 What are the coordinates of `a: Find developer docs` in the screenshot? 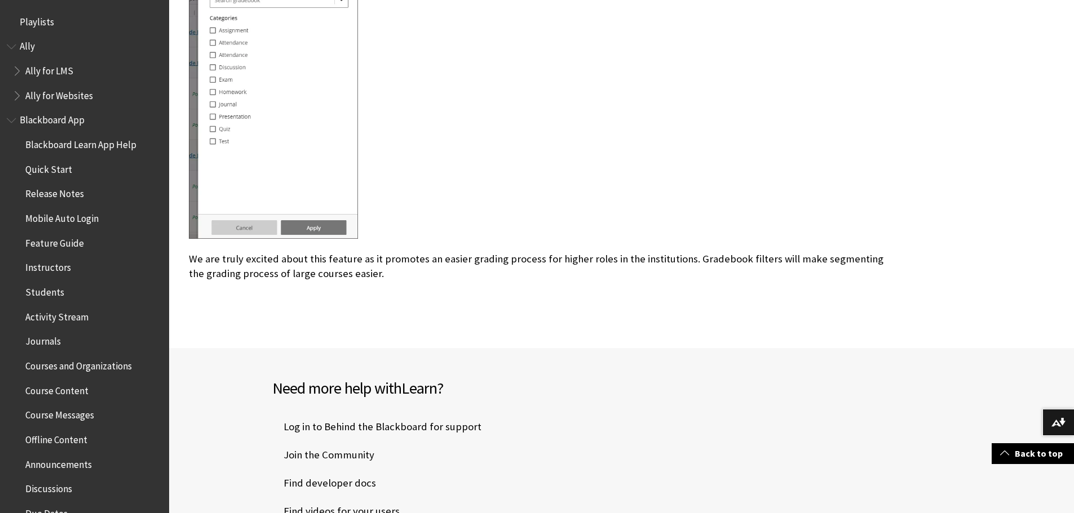 It's located at (325, 484).